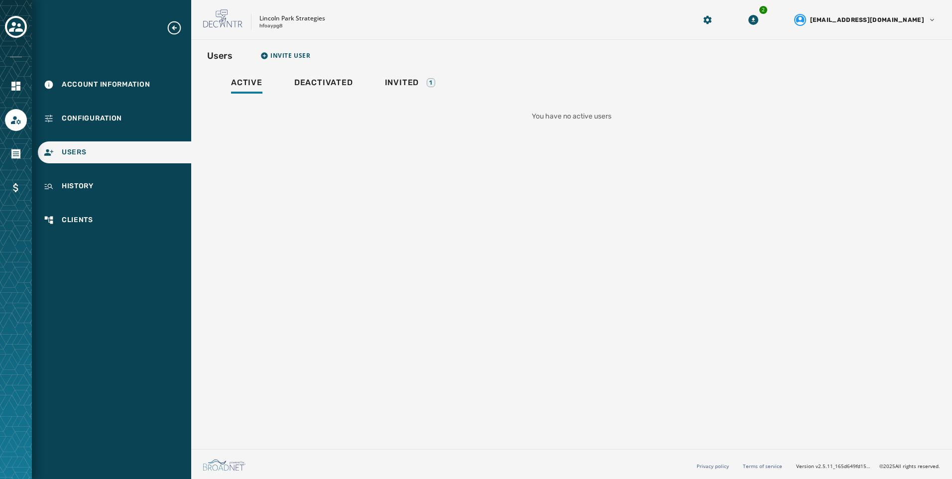  What do you see at coordinates (285, 56) in the screenshot?
I see `button: Invite User` at bounding box center [285, 56].